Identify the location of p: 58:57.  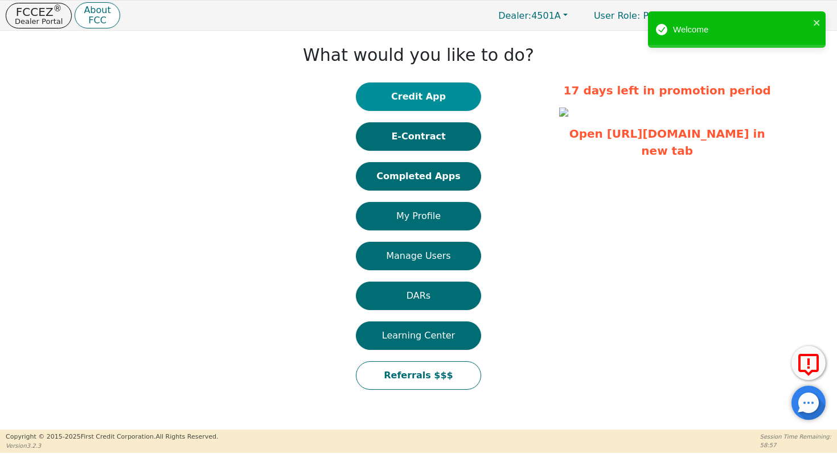
(795, 445).